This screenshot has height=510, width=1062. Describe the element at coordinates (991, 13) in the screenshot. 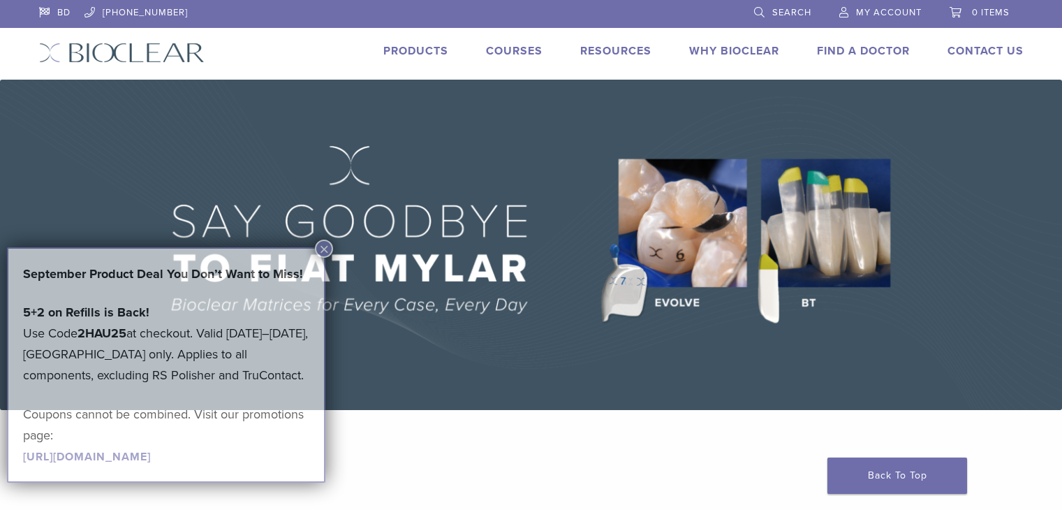

I see `span: 0 items` at that location.